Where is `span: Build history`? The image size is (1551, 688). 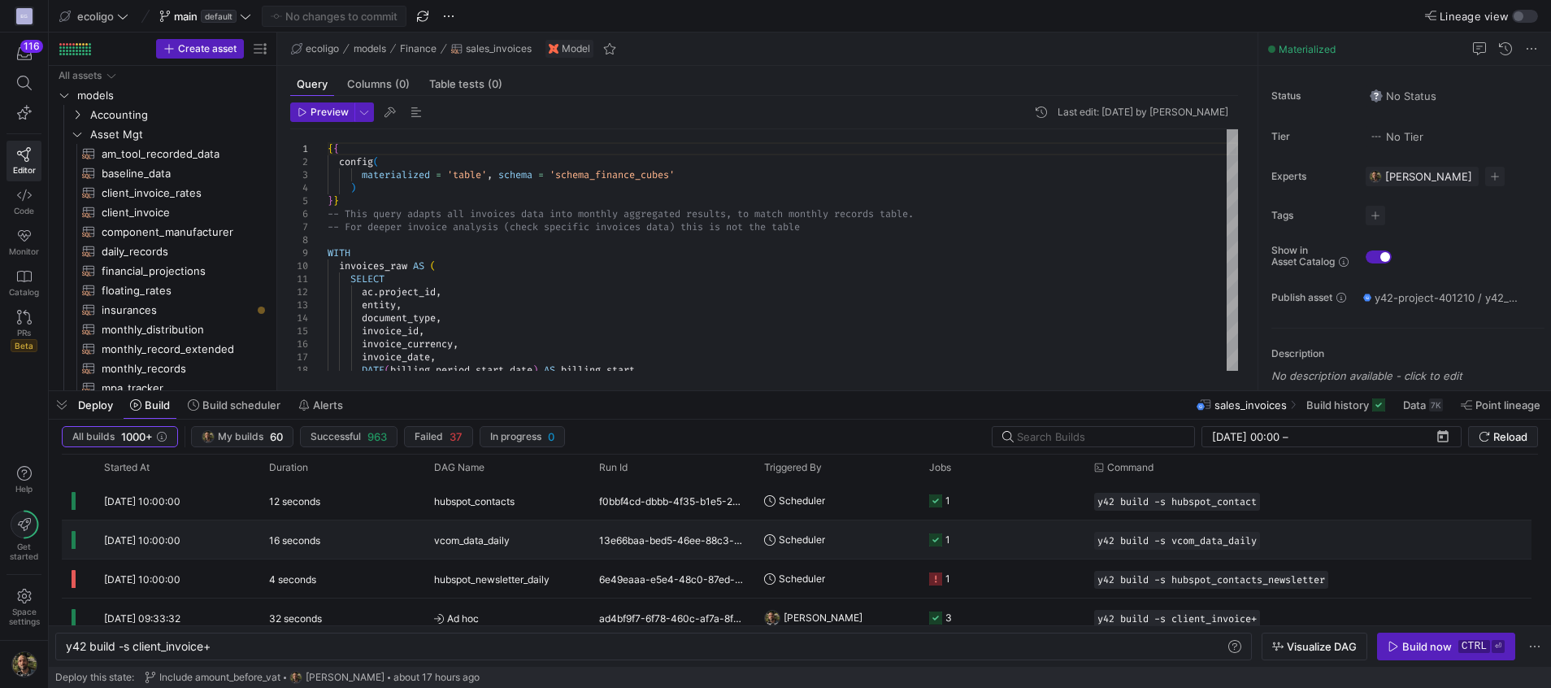 span: Build history is located at coordinates (1338, 405).